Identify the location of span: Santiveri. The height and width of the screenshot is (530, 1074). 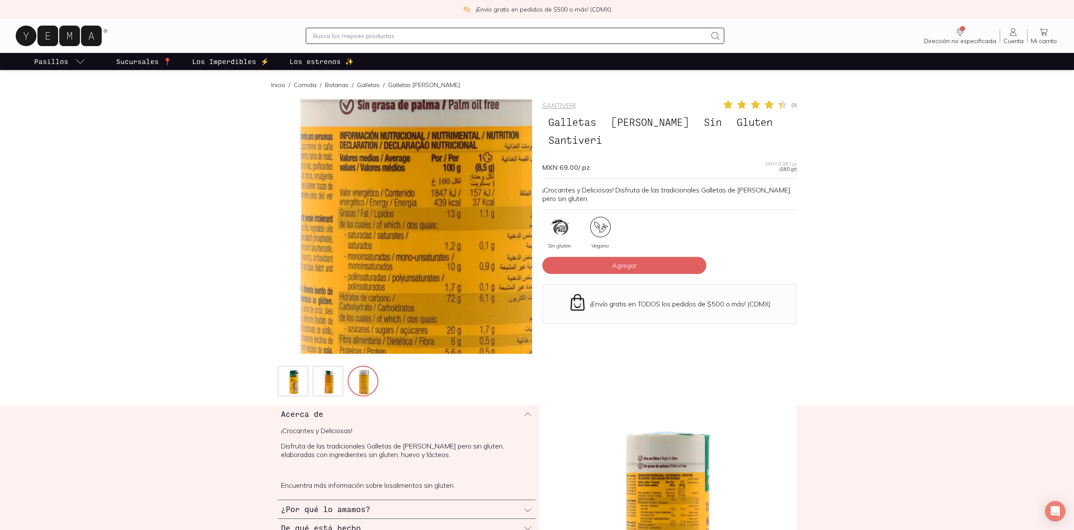
(575, 140).